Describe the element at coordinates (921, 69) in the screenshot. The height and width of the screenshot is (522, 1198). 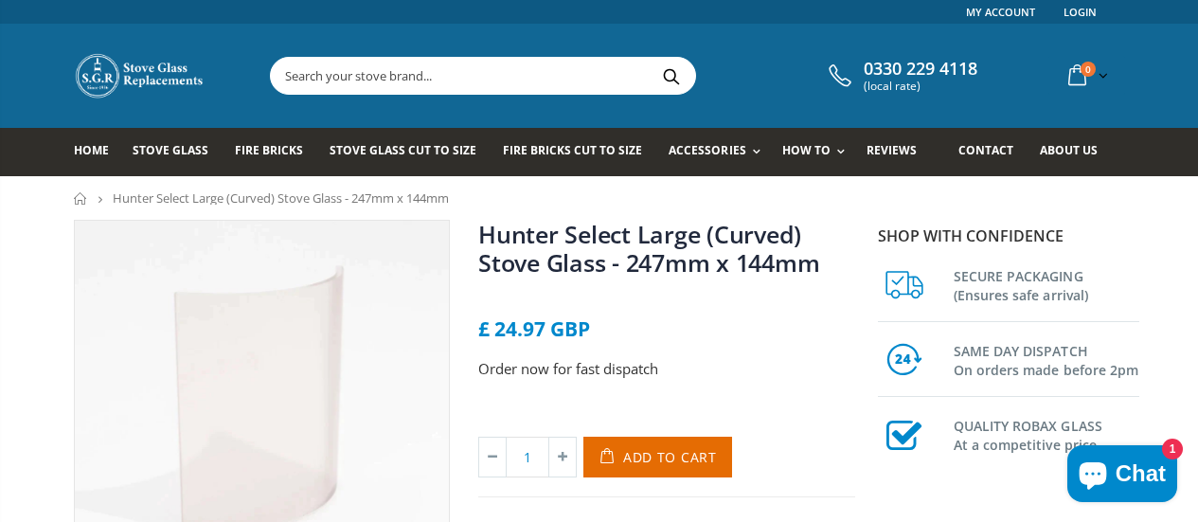
I see `span: 0330 229 4118` at that location.